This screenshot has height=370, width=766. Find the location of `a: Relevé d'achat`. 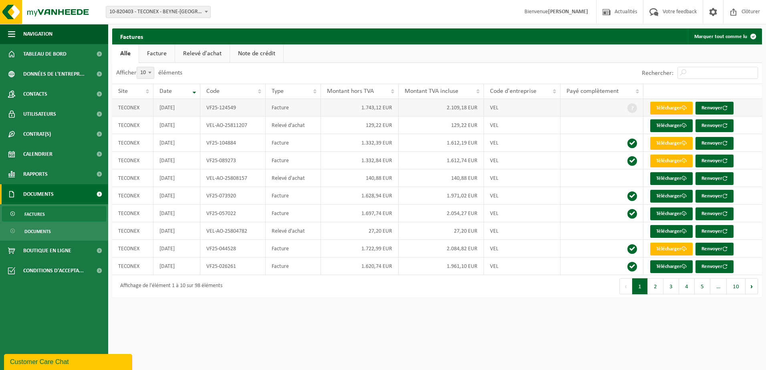

a: Relevé d'achat is located at coordinates (202, 54).